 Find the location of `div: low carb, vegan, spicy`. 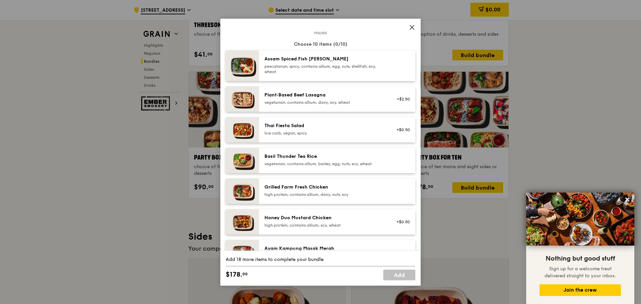

div: low carb, vegan, spicy is located at coordinates (324, 133).